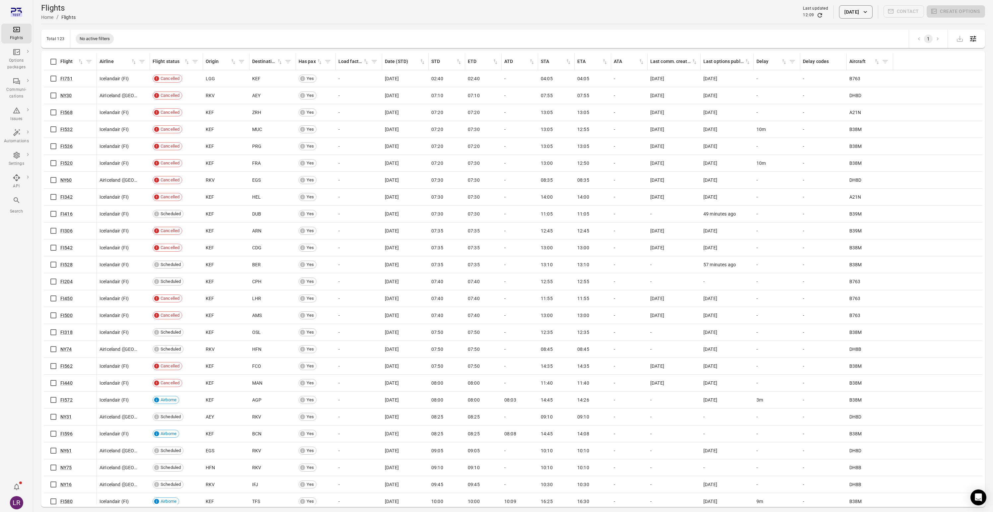 The height and width of the screenshot is (512, 993). Describe the element at coordinates (583, 163) in the screenshot. I see `span: 12:50` at that location.